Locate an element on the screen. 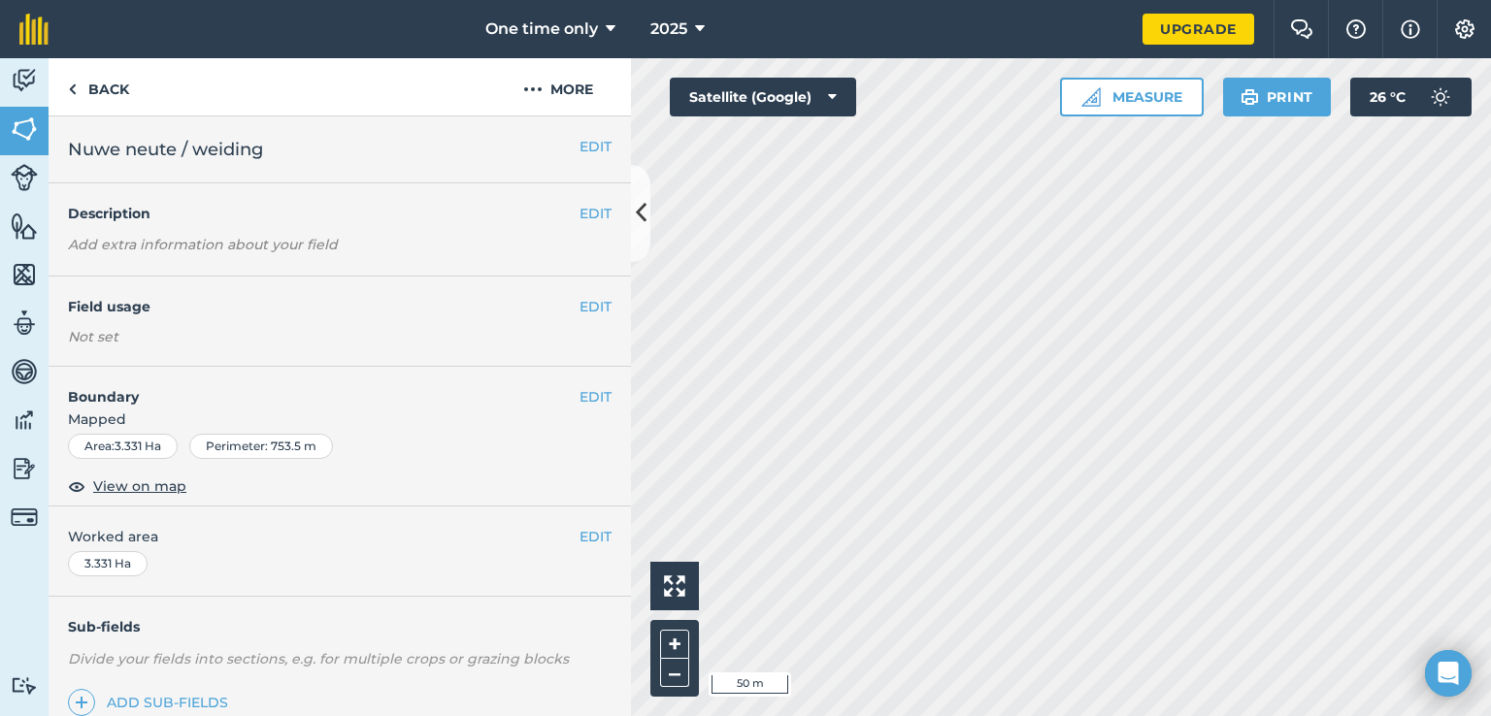 The width and height of the screenshot is (1491, 716). div: Not set is located at coordinates (340, 337).